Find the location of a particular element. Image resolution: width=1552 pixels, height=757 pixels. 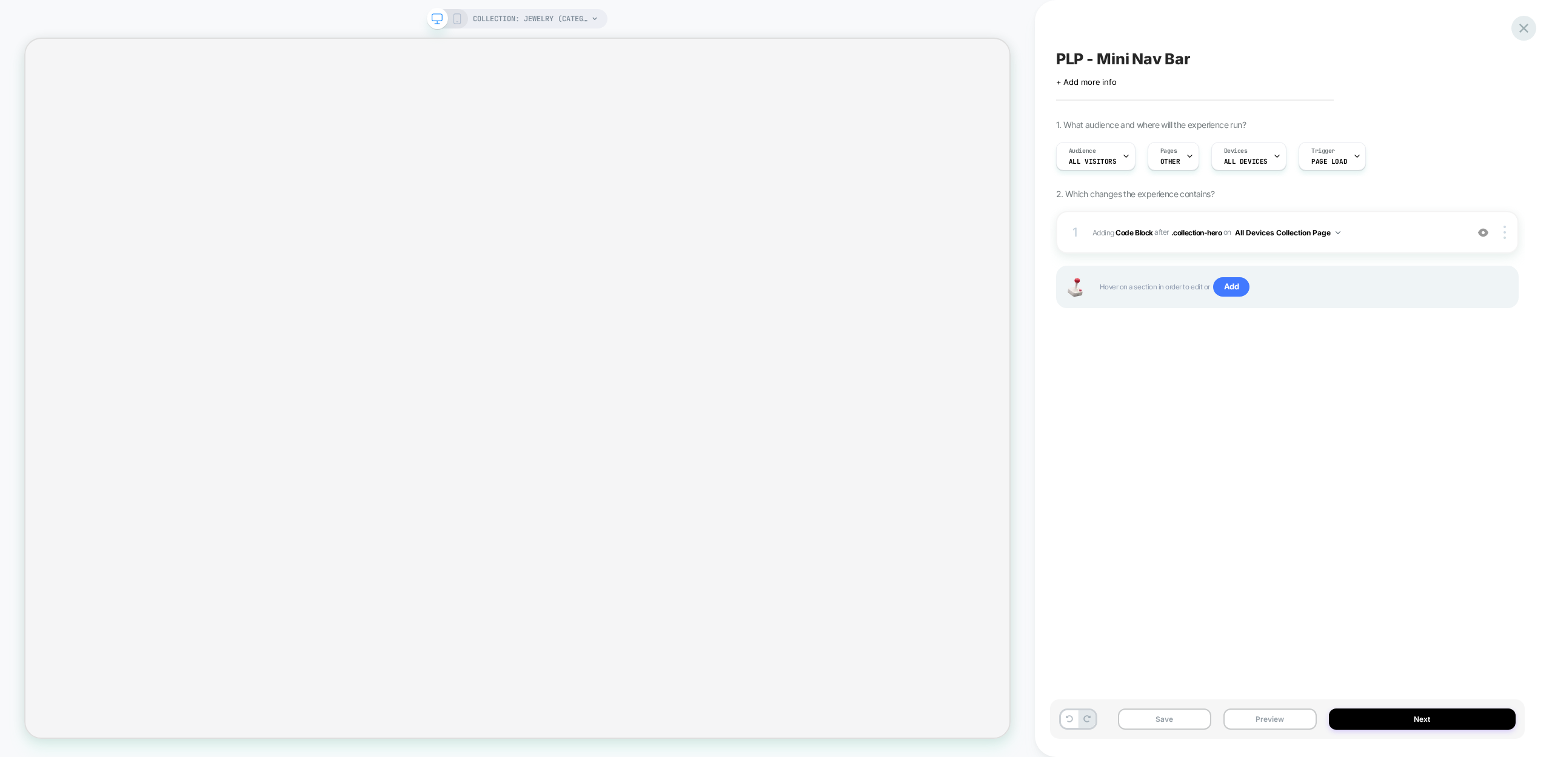

span: Hover on a section in order to edit or is located at coordinates (1302, 287).